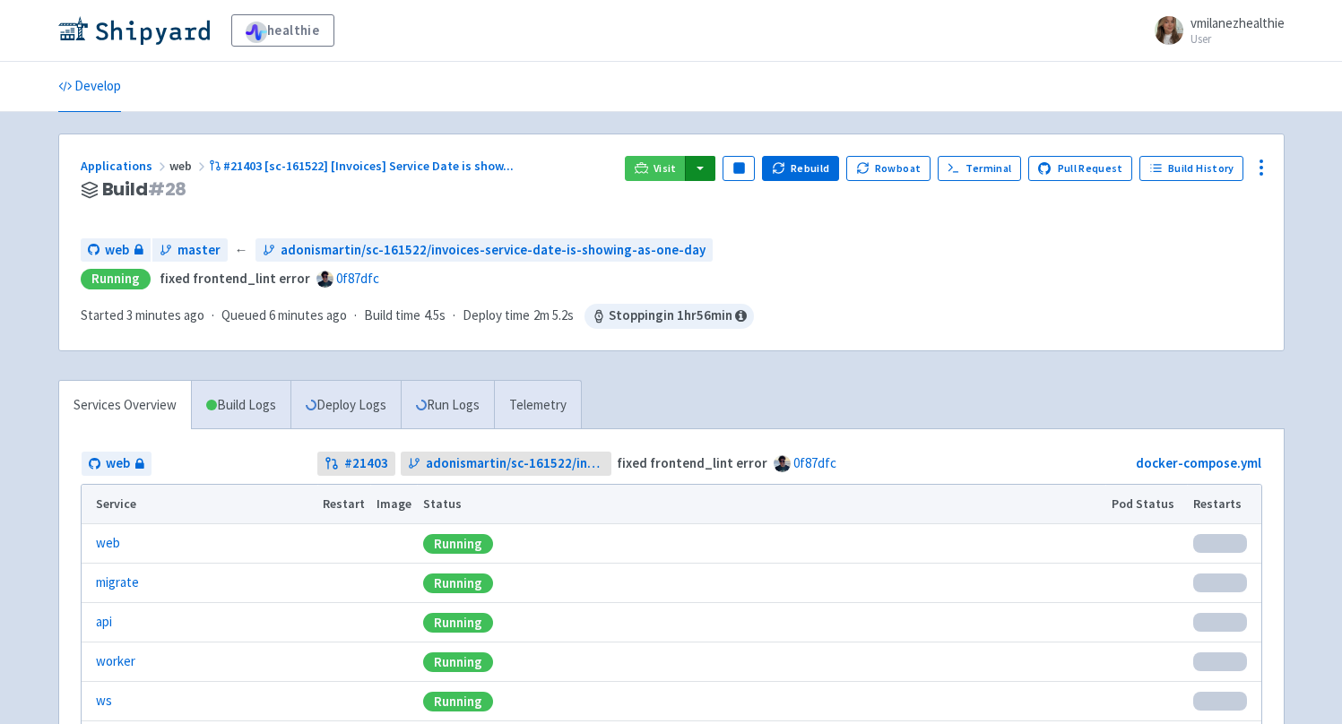 Image resolution: width=1342 pixels, height=724 pixels. What do you see at coordinates (1237, 39) in the screenshot?
I see `small: User` at bounding box center [1237, 39].